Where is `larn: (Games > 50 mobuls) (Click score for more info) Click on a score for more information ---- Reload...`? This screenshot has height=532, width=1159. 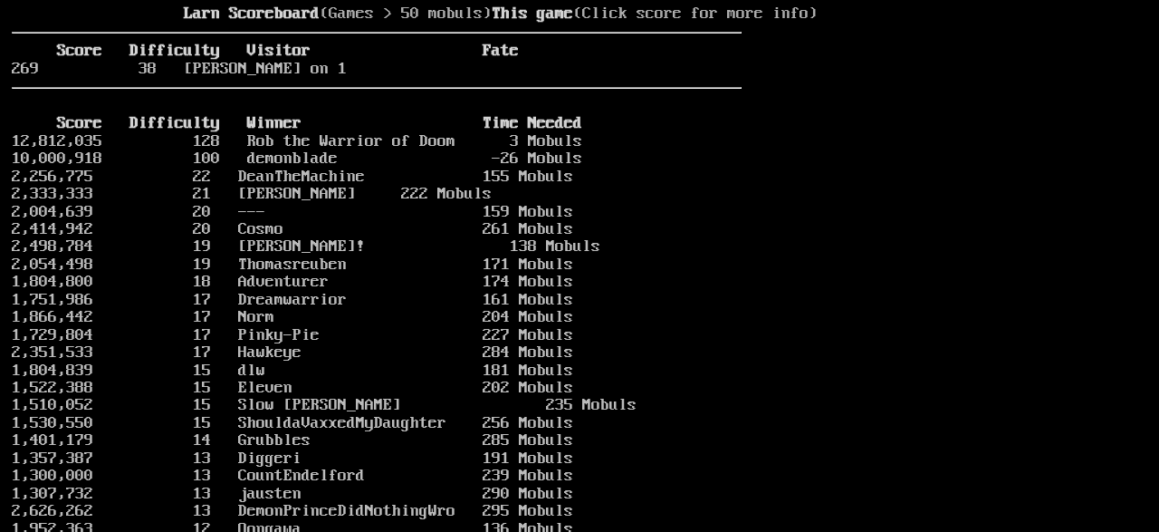 larn: (Games > 50 mobuls) (Click score for more info) Click on a score for more information ---- Reload... is located at coordinates (377, 255).